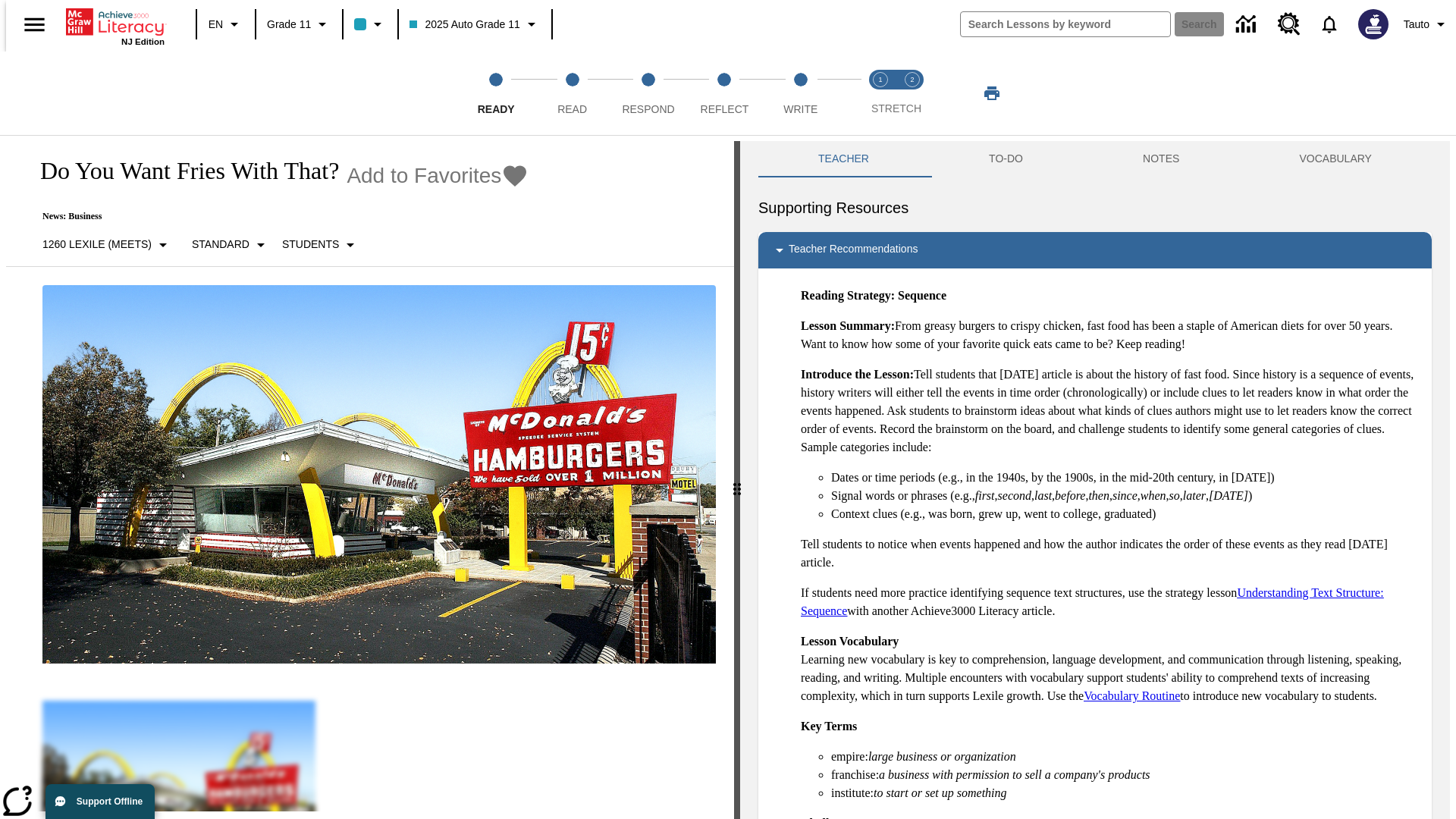  Describe the element at coordinates (1006, 159) in the screenshot. I see `button: TO-DO` at that location.